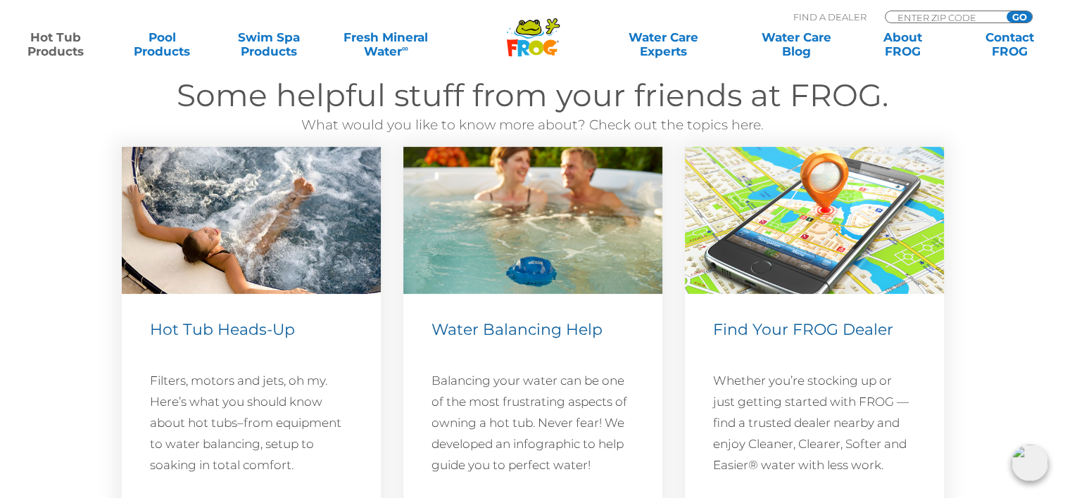 The height and width of the screenshot is (498, 1065). What do you see at coordinates (663, 44) in the screenshot?
I see `a: Water CareExperts` at bounding box center [663, 44].